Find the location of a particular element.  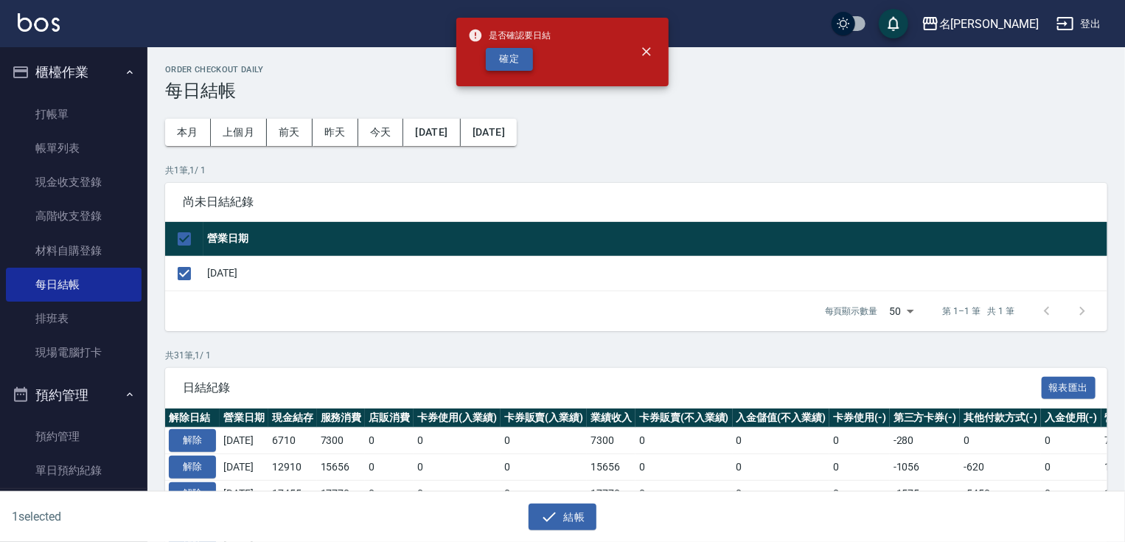

button: save is located at coordinates (894, 24).